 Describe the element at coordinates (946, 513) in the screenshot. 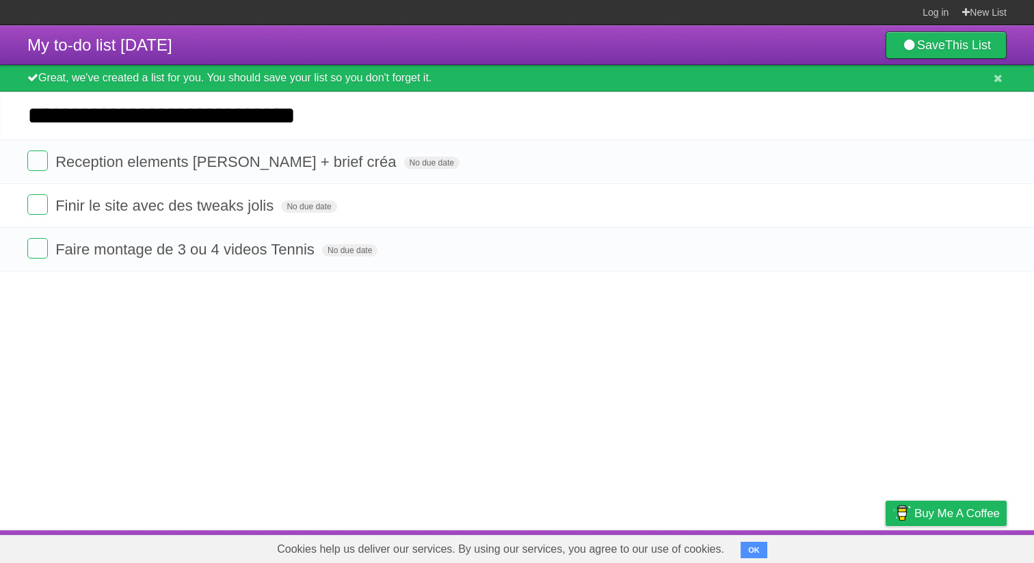

I see `a: Buy me a coffee` at that location.